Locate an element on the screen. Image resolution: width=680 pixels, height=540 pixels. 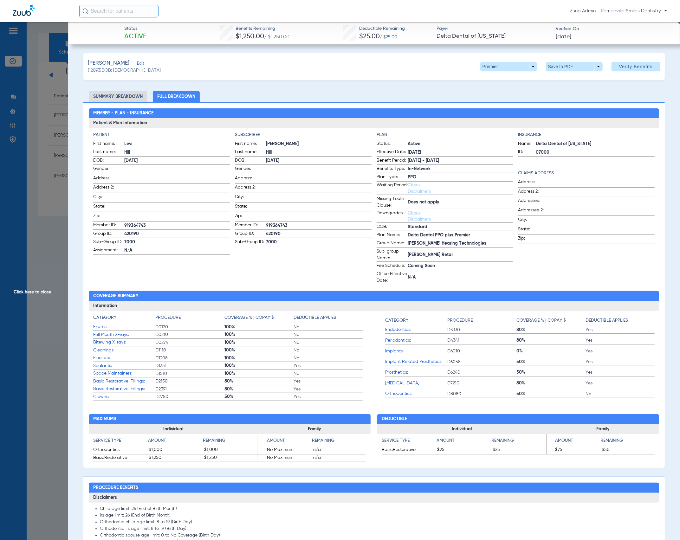
h3: Disclaimers is located at coordinates (374, 498).